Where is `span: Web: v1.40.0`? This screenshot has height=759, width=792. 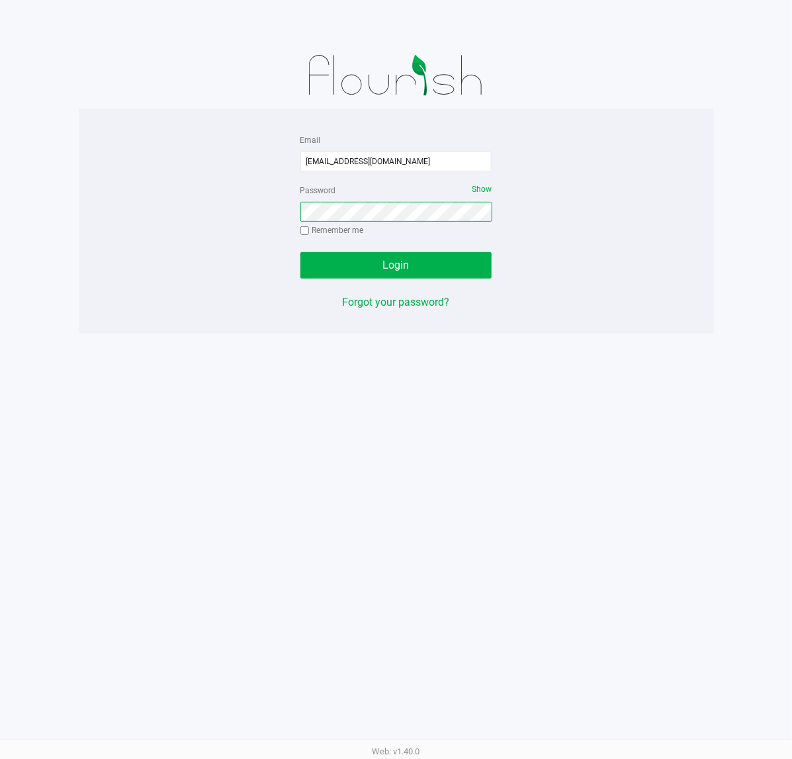
span: Web: v1.40.0 is located at coordinates (397, 751).